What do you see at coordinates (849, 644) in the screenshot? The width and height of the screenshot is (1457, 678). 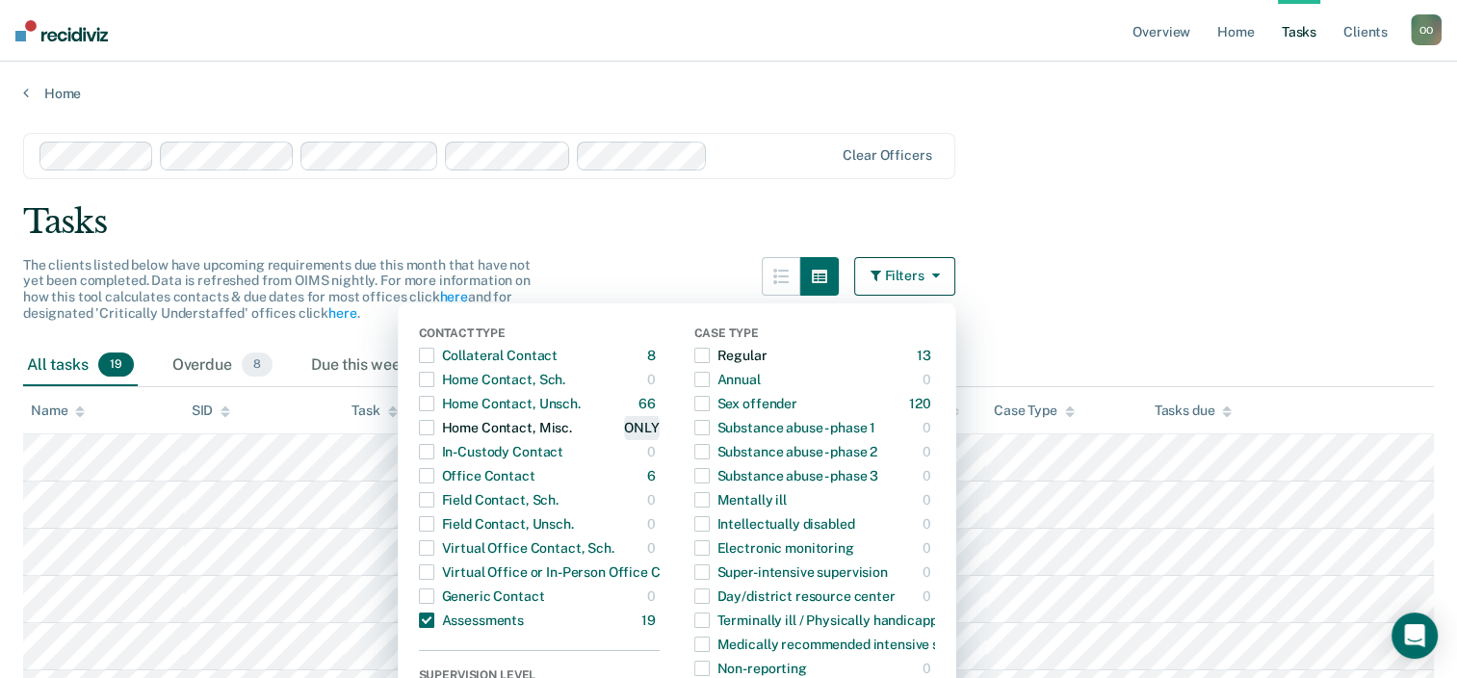 I see `div: Medically recommended intensive supervision` at bounding box center [849, 644].